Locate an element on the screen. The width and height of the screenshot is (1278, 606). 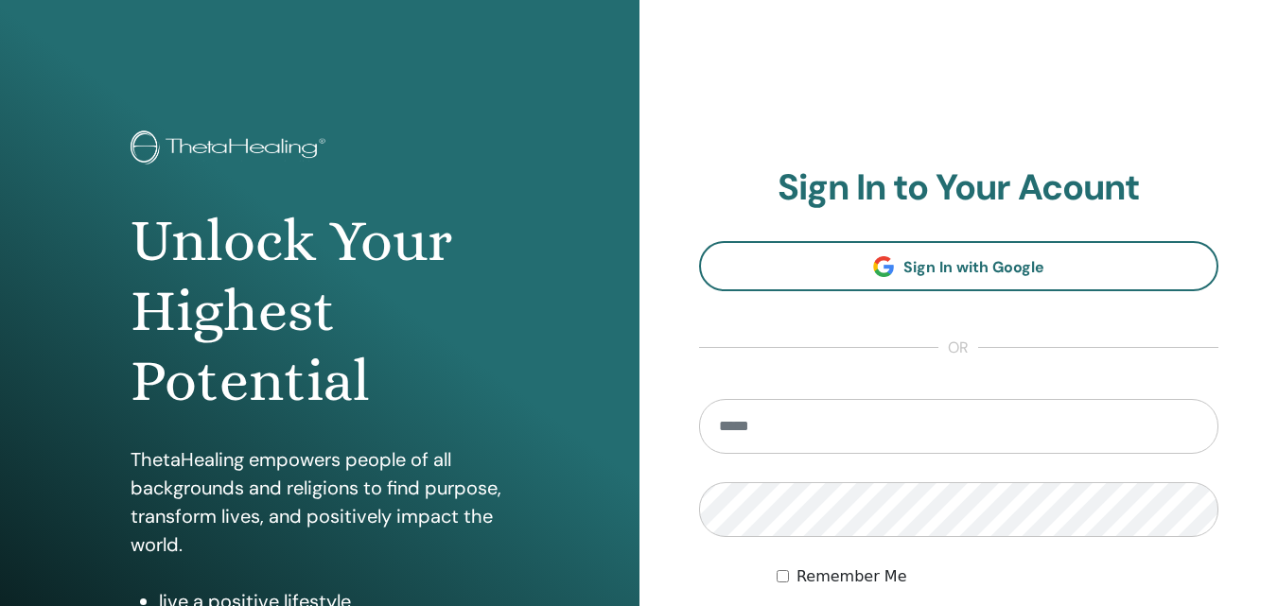
p: ThetaHealing empowers people of all backgrounds and religions to find purpose, transform lives, a... is located at coordinates (320, 502).